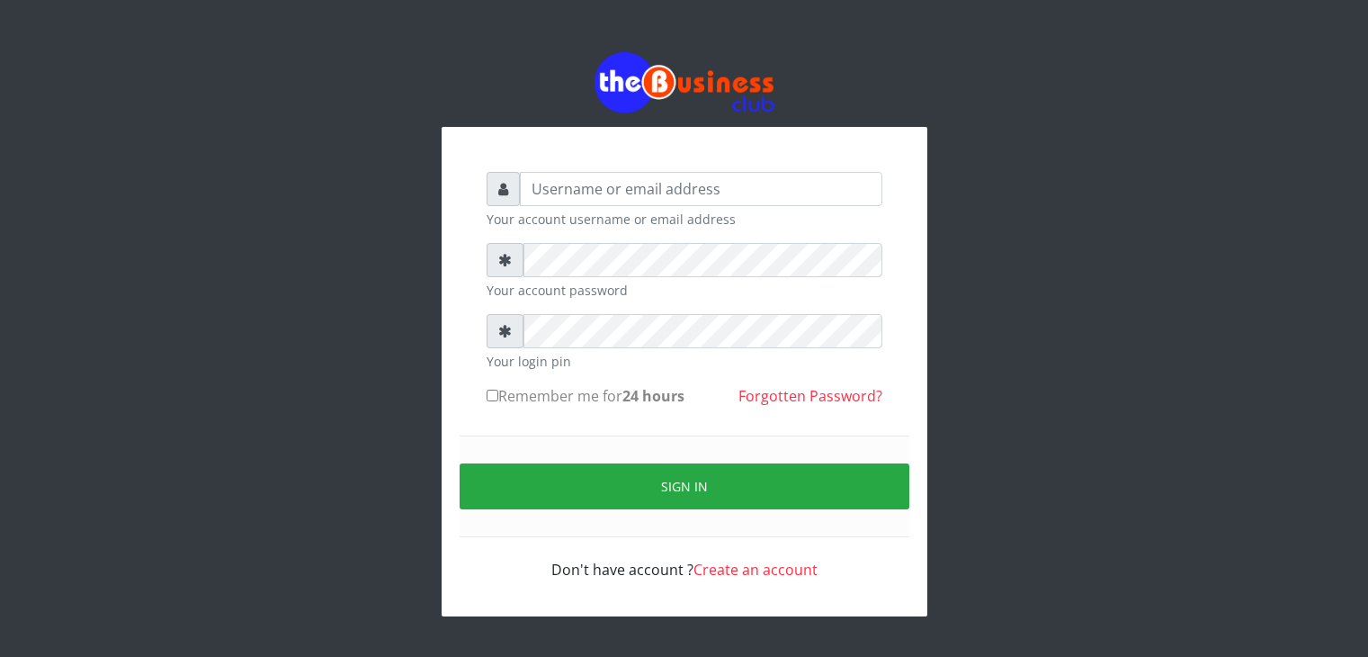 Image resolution: width=1368 pixels, height=657 pixels. Describe the element at coordinates (684, 219) in the screenshot. I see `small: Your account username or email address` at that location.